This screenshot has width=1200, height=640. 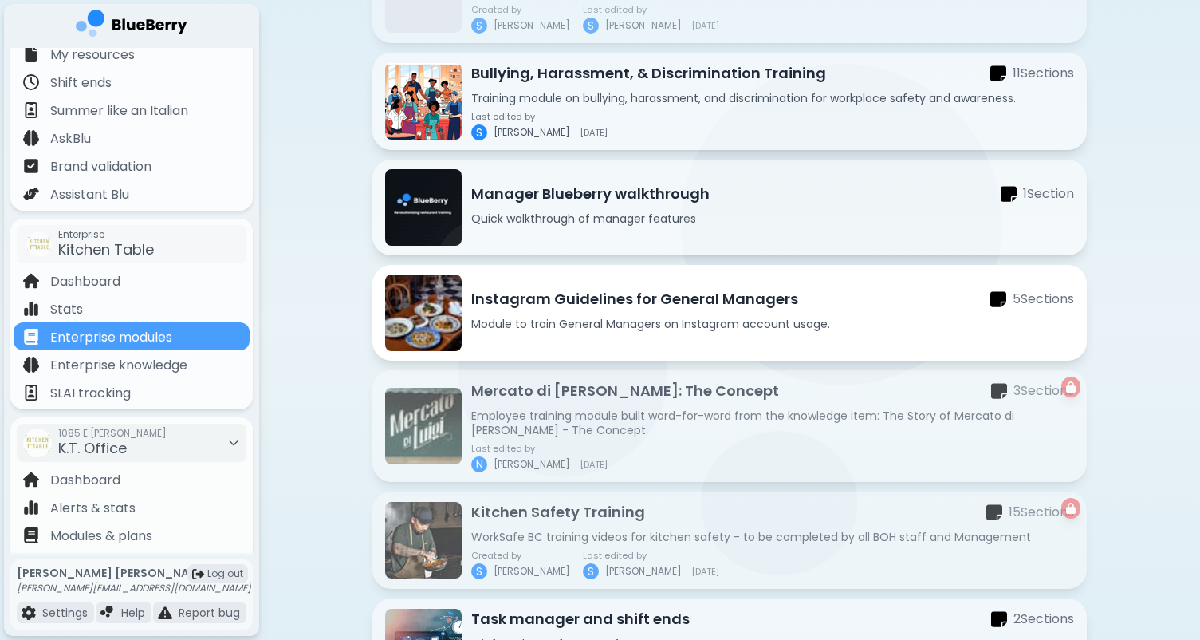 What do you see at coordinates (101, 536) in the screenshot?
I see `p: Modules & plans` at bounding box center [101, 536].